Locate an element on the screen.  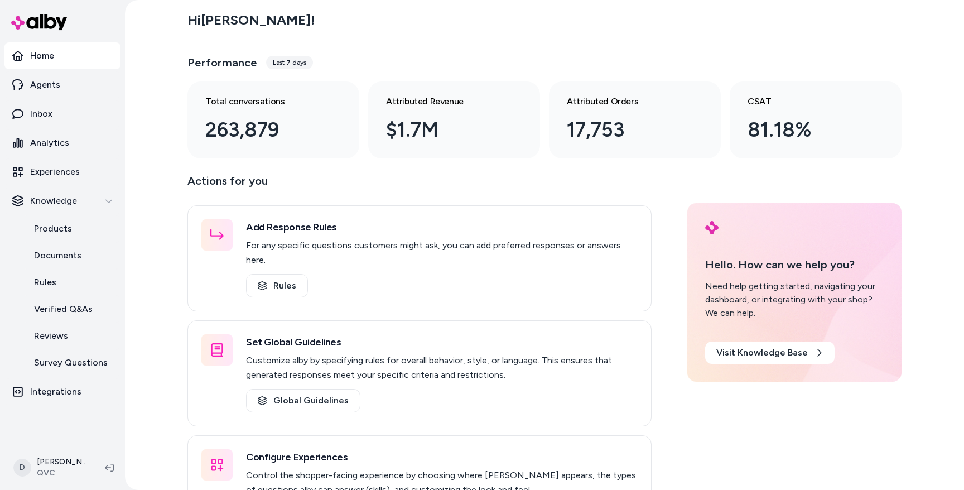
a: Total conversations 263,879 is located at coordinates (273, 120).